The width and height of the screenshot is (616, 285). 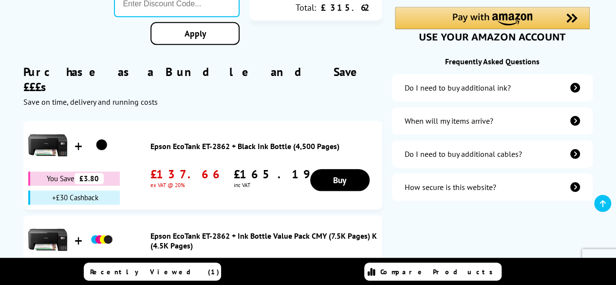 What do you see at coordinates (203, 78) in the screenshot?
I see `div: Purchase as a Bundle and Save £££s` at bounding box center [203, 78].